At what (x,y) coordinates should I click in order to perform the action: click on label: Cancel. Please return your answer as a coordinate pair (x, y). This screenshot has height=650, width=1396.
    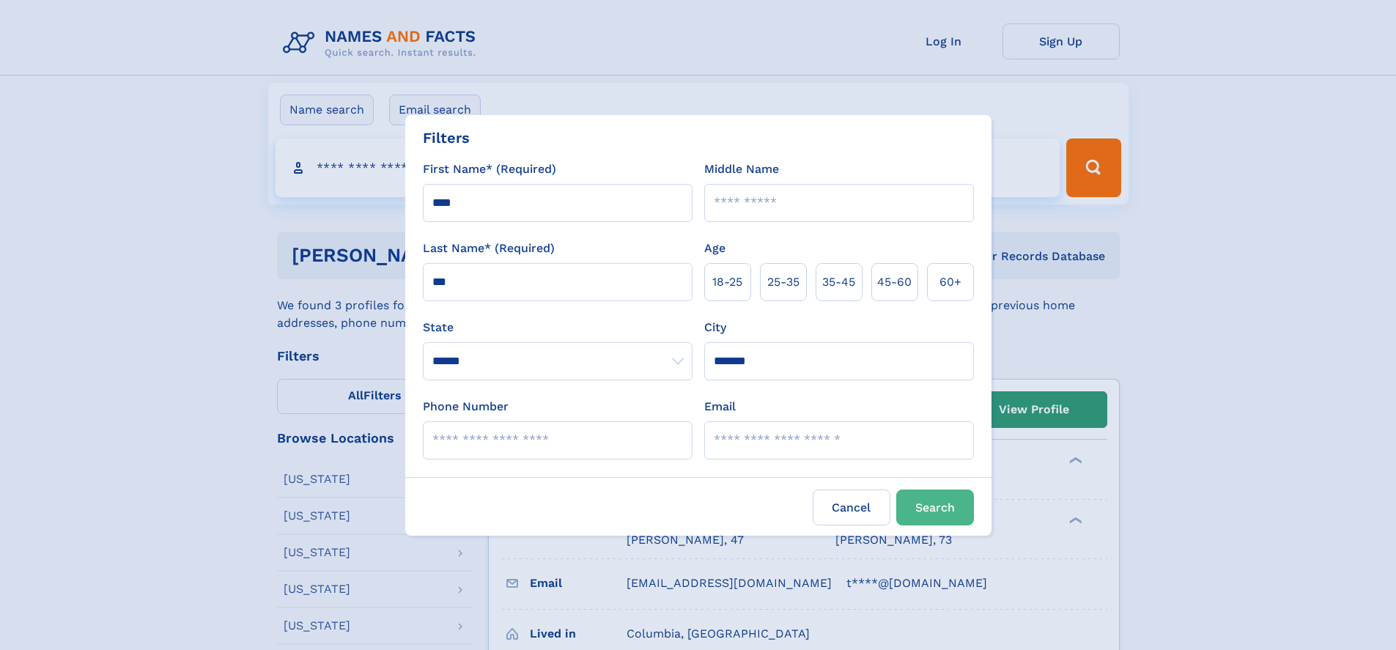
    Looking at the image, I should click on (852, 507).